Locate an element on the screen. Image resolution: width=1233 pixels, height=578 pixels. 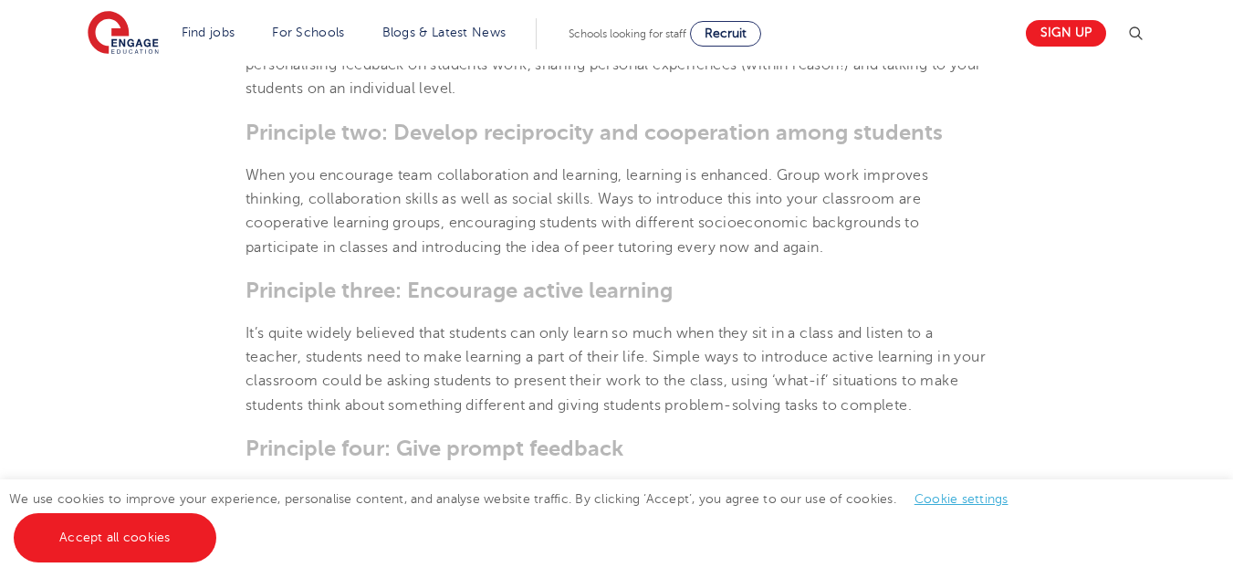
h3: Principle three: Encourage active learning is located at coordinates (616, 290).